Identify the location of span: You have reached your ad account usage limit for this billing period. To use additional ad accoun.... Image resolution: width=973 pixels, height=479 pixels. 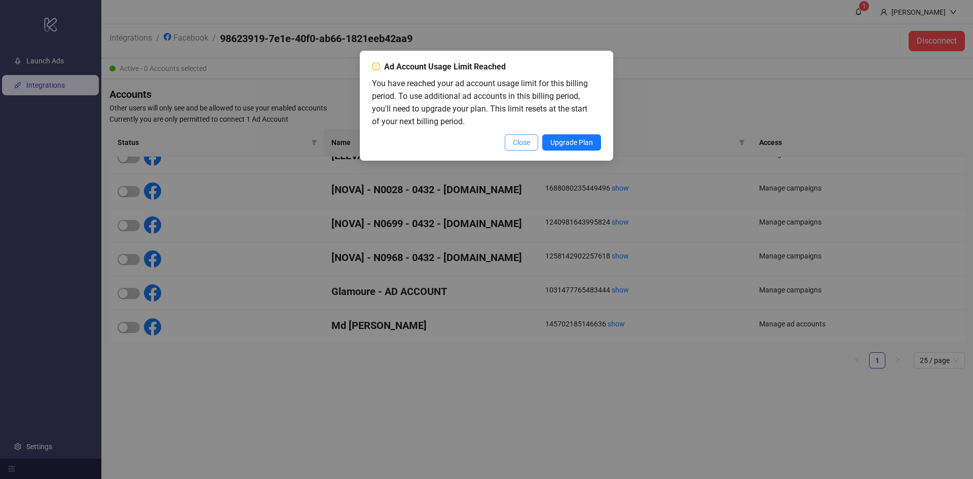
(480, 102).